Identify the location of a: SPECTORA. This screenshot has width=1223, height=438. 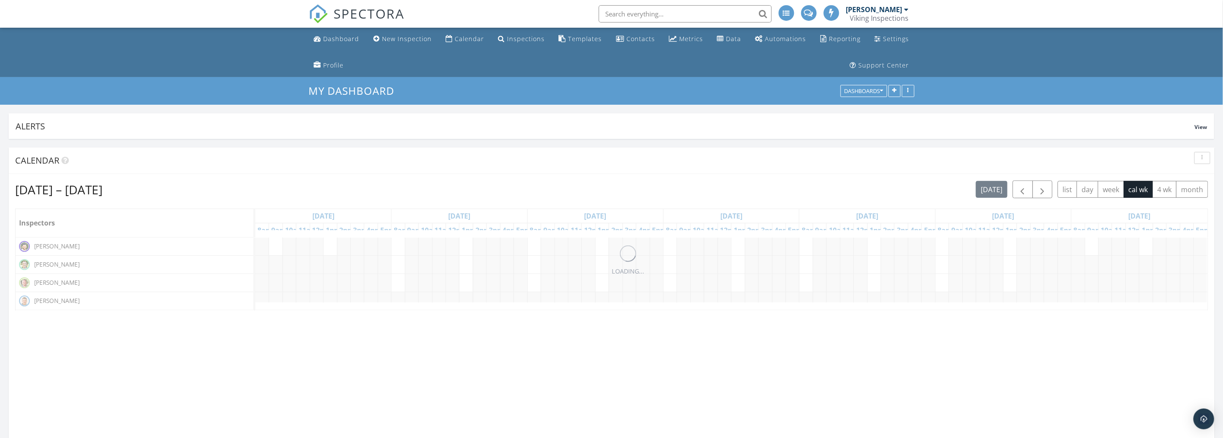
(357, 21).